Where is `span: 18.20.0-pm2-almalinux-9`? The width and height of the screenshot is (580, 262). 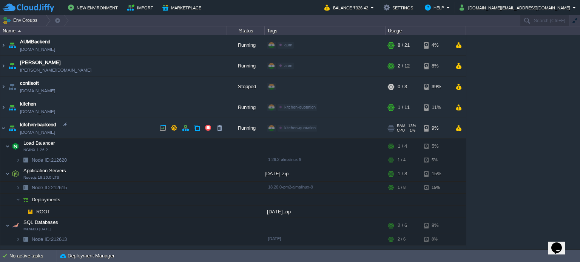 span: 18.20.0-pm2-almalinux-9 is located at coordinates (290, 187).